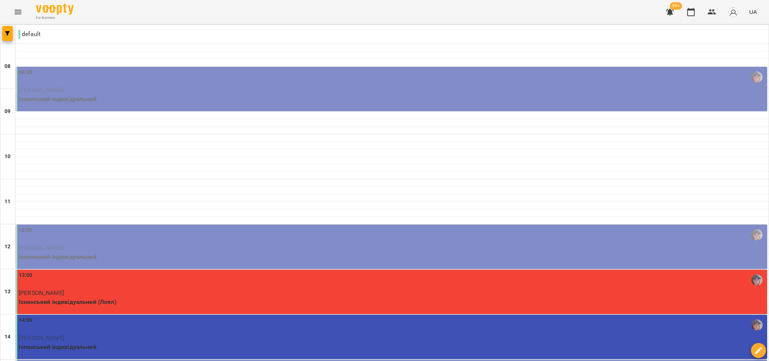  Describe the element at coordinates (55, 9) in the screenshot. I see `img: Voopty Logo` at that location.